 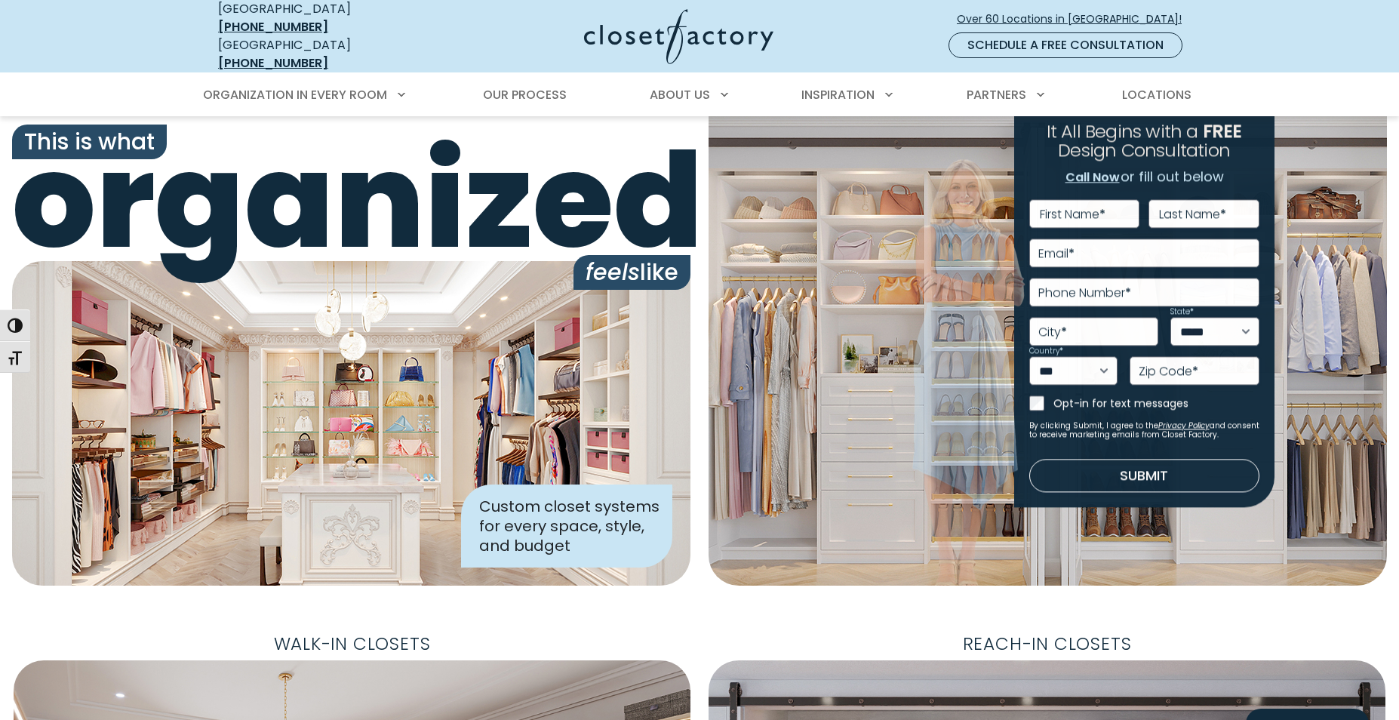 I want to click on span: About Us, so click(x=680, y=94).